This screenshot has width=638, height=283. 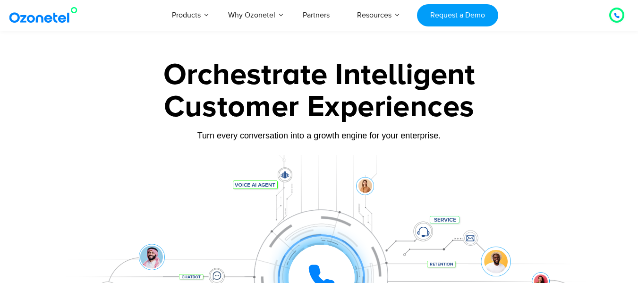 I want to click on div: Orchestrate Intelligent, so click(x=319, y=75).